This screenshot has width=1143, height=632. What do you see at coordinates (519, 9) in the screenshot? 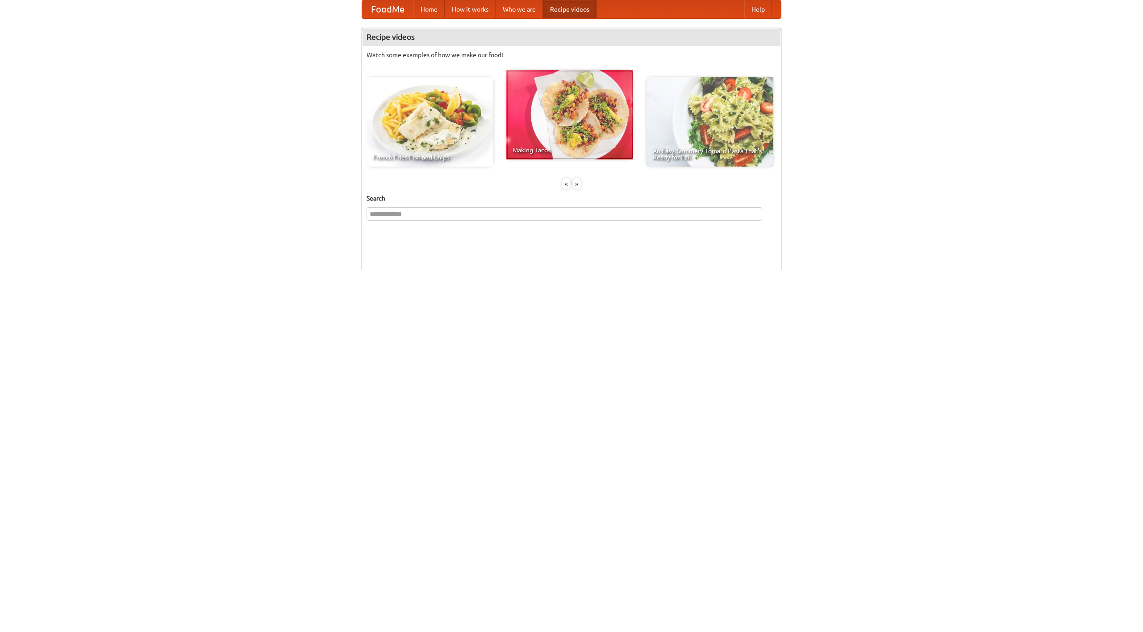
I see `a: Who we are` at bounding box center [519, 9].